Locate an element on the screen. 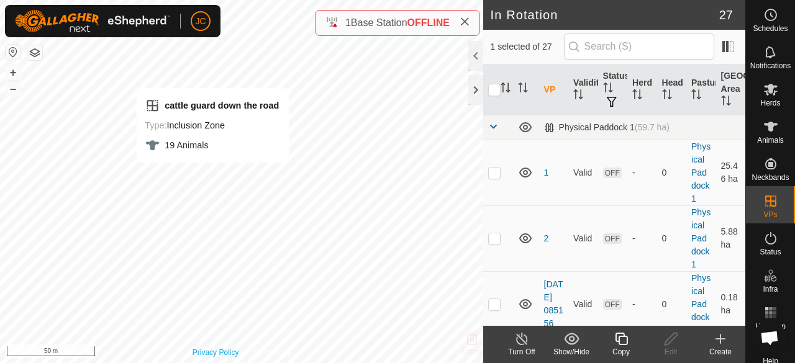 Image resolution: width=795 pixels, height=363 pixels. button: Map Layers is located at coordinates (35, 53).